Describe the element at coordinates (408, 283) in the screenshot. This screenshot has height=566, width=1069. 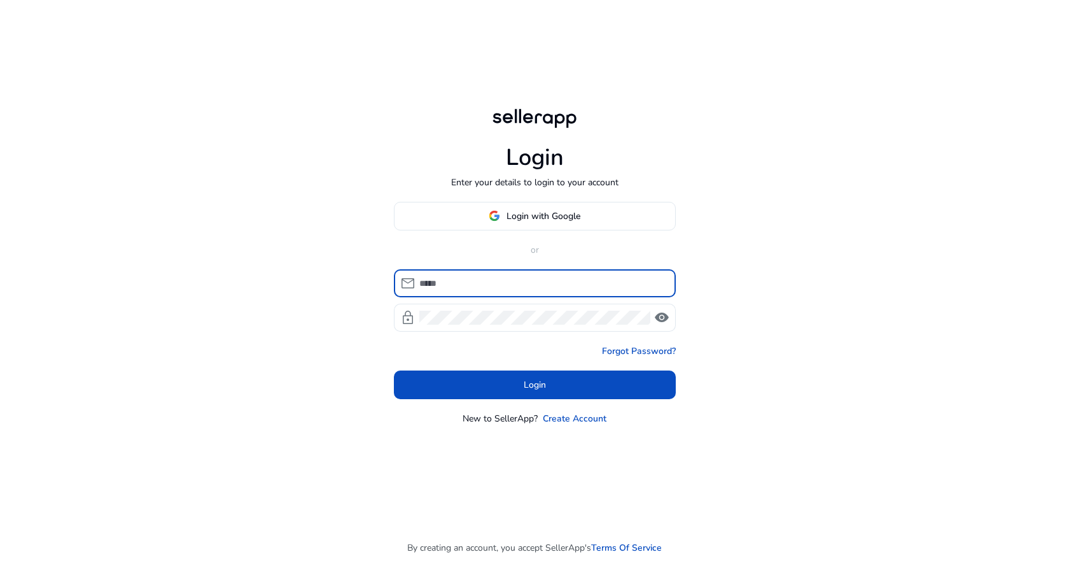
I see `span: mail` at that location.